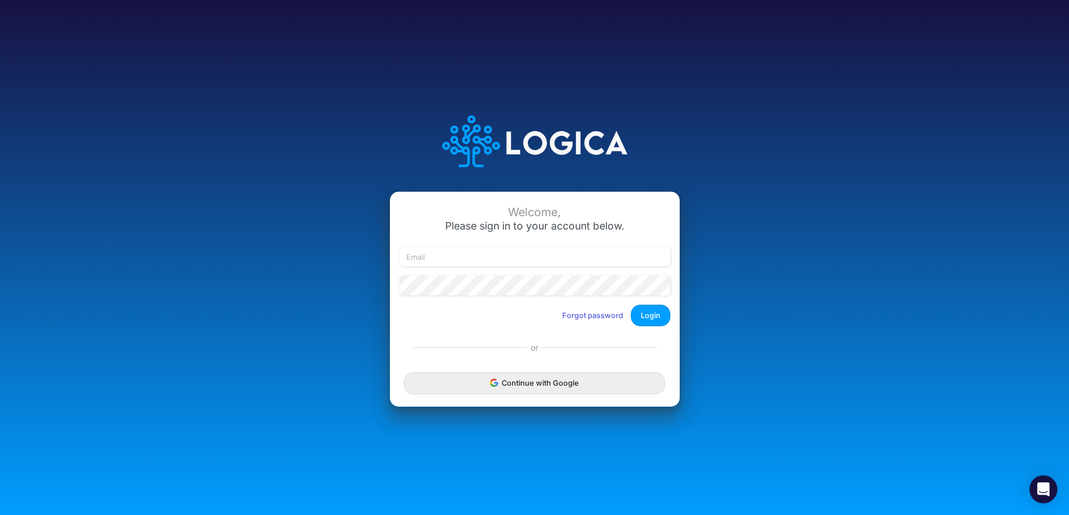 Image resolution: width=1069 pixels, height=515 pixels. Describe the element at coordinates (534, 382) in the screenshot. I see `button: Continue with Google` at that location.